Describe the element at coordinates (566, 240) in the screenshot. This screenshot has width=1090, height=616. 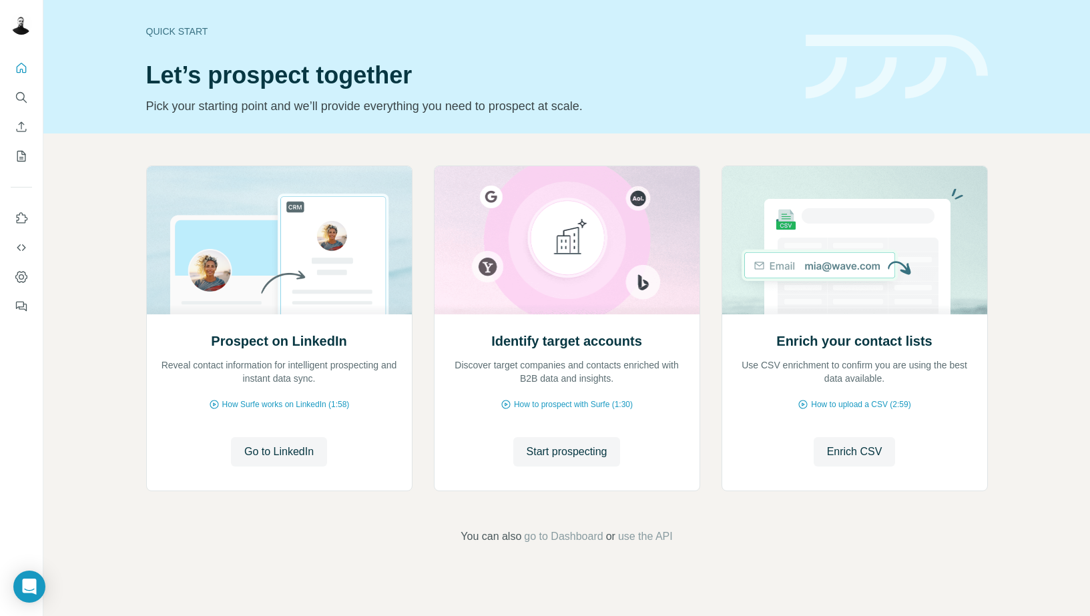
I see `img: Identify target accounts` at that location.